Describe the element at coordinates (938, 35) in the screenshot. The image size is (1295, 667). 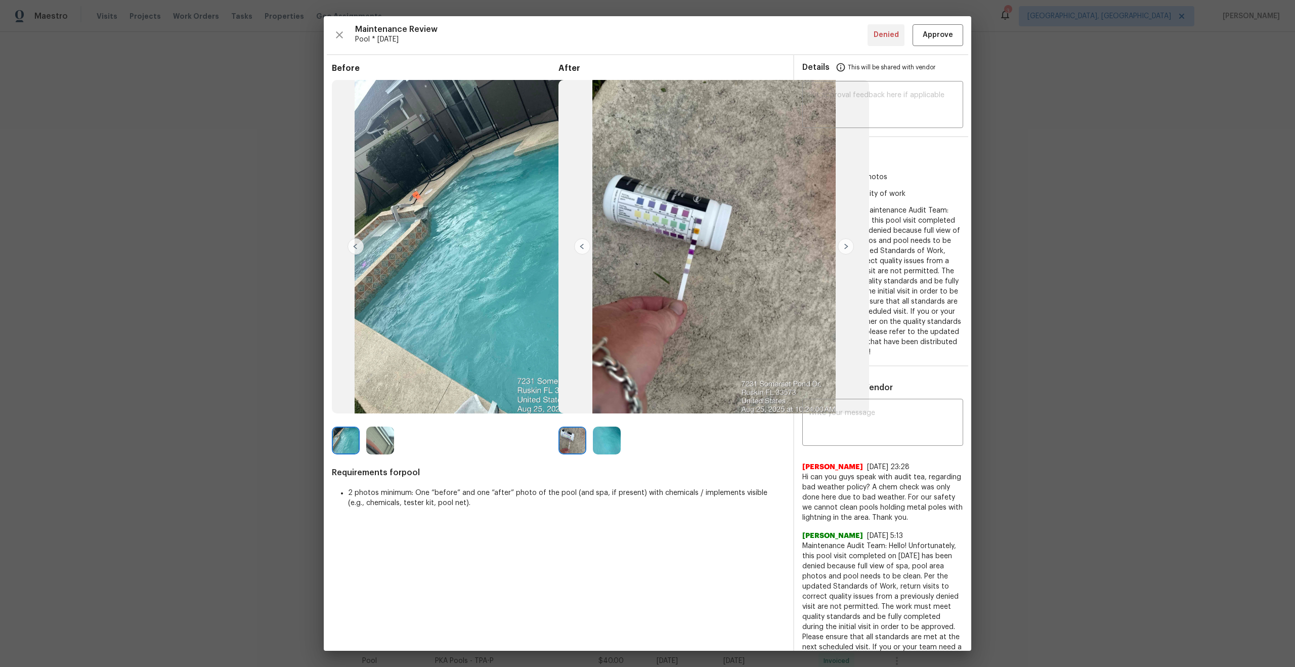
I see `span: Approve` at that location.